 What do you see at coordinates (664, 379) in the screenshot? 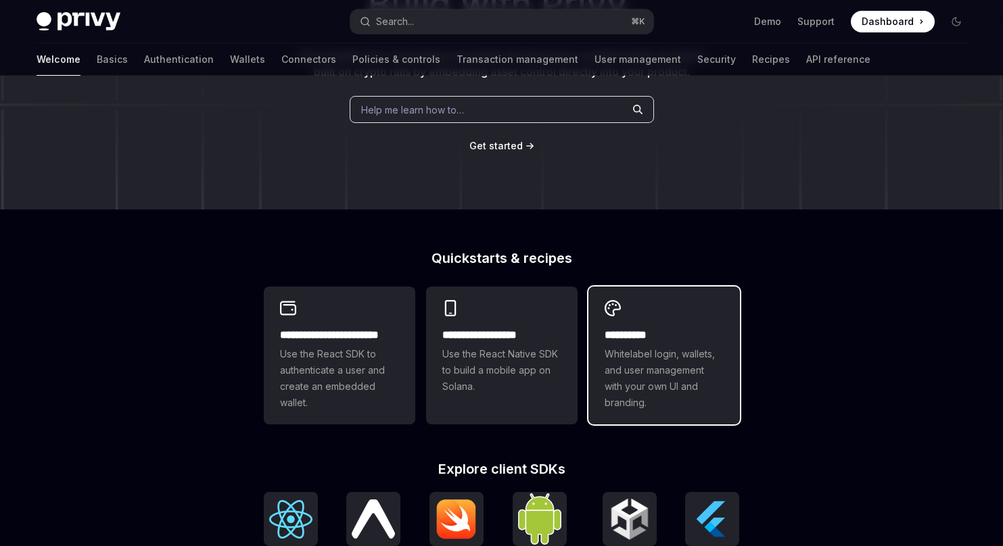
I see `span: Whitelabel login, wallets, and user management with your own UI and branding.` at bounding box center [664, 379].